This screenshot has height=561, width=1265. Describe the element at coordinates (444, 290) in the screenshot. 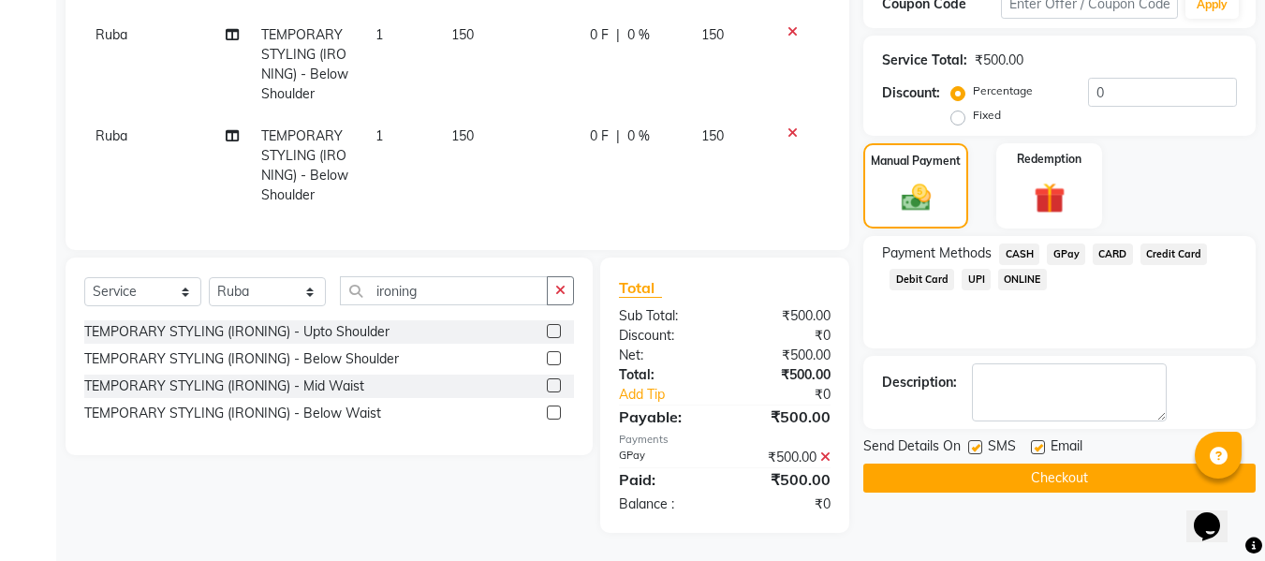

I see `input: Search or Scan` at that location.